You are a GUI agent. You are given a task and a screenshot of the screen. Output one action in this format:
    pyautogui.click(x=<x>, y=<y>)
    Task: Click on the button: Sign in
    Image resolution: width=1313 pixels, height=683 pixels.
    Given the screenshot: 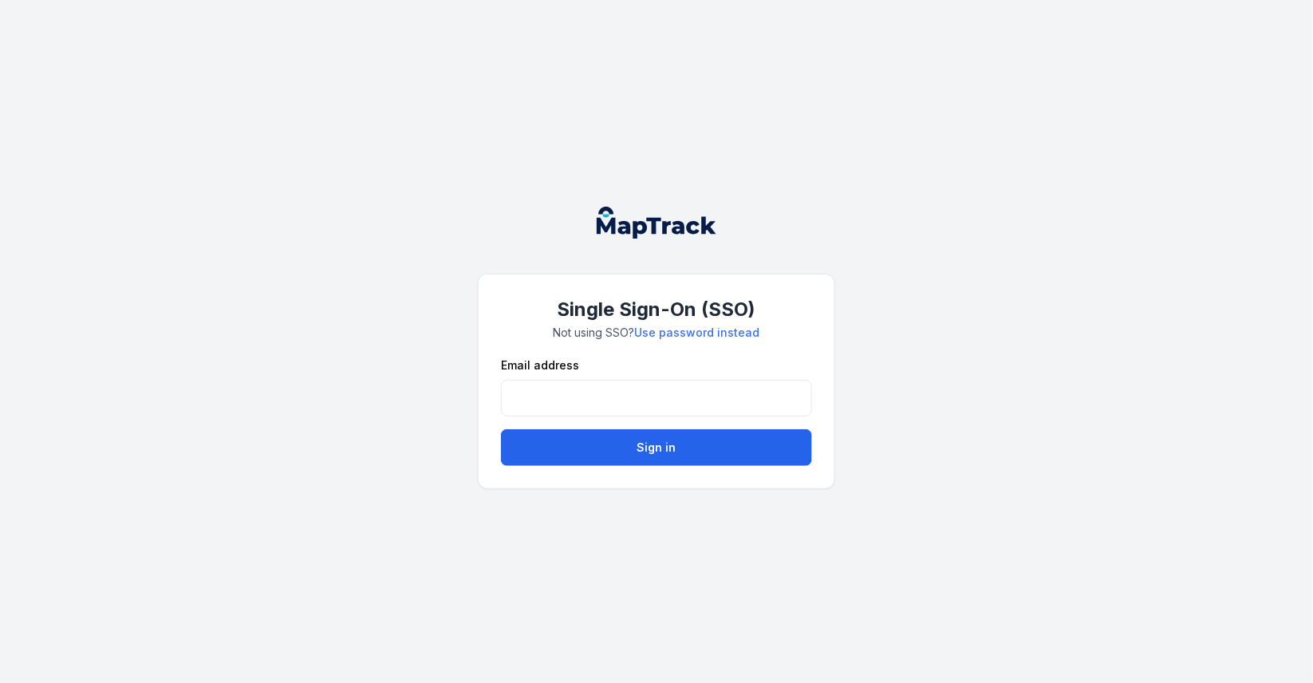 What is the action you would take?
    pyautogui.click(x=657, y=448)
    